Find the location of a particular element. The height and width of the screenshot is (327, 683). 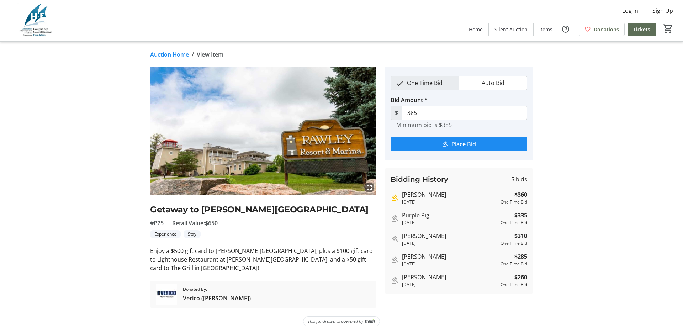

mat-icon: Highest bid is located at coordinates (395, 198).